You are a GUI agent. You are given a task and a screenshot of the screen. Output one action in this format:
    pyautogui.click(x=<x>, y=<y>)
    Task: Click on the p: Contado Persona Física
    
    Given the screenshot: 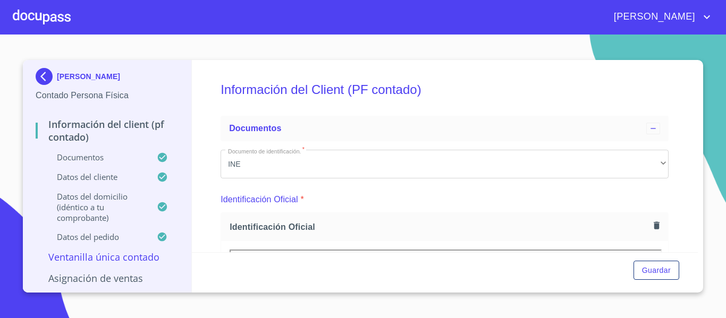 What is the action you would take?
    pyautogui.click(x=107, y=96)
    